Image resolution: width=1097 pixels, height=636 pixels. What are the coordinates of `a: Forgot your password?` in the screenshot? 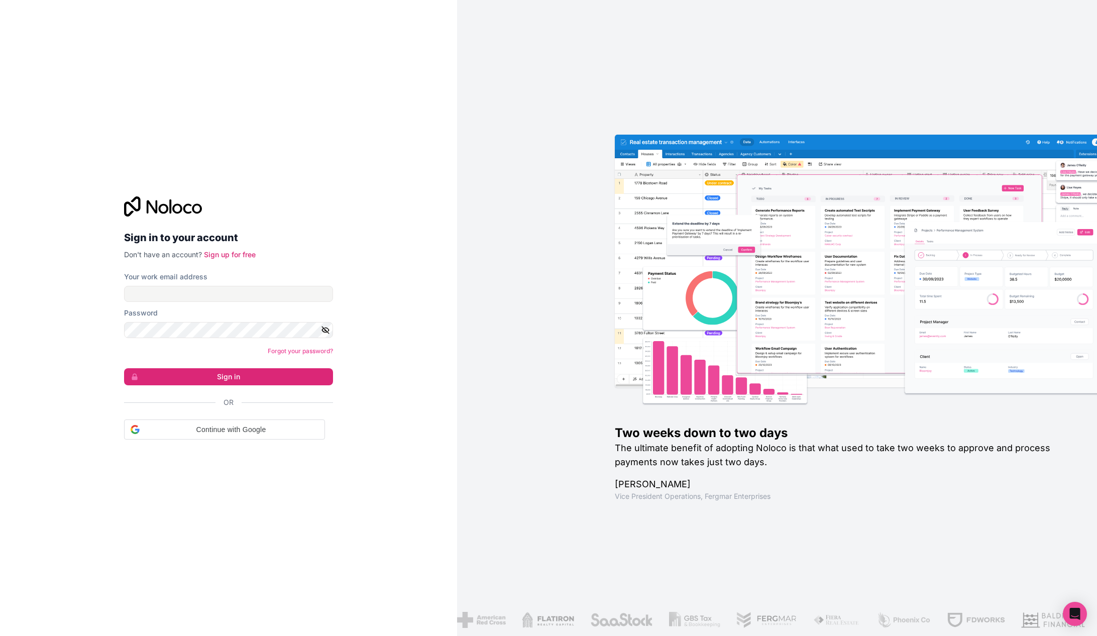 It's located at (300, 351).